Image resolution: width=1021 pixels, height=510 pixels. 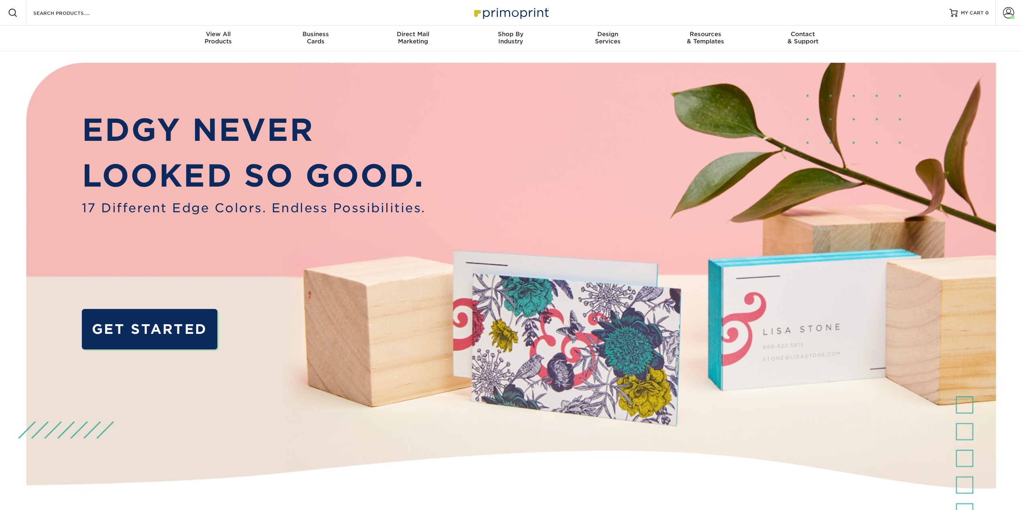 What do you see at coordinates (802, 38) in the screenshot?
I see `div: & Support` at bounding box center [802, 38].